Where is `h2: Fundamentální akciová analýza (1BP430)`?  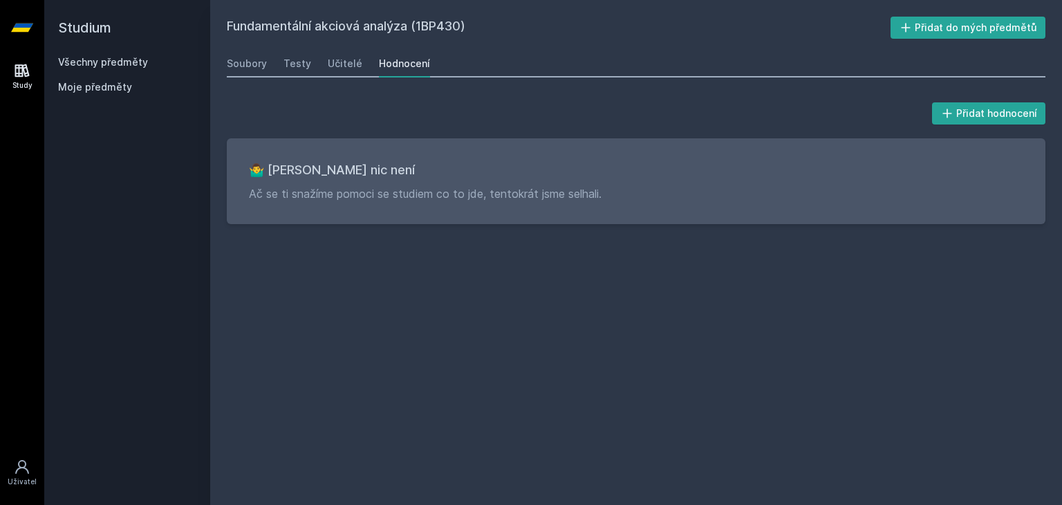
h2: Fundamentální akciová analýza (1BP430) is located at coordinates (559, 28).